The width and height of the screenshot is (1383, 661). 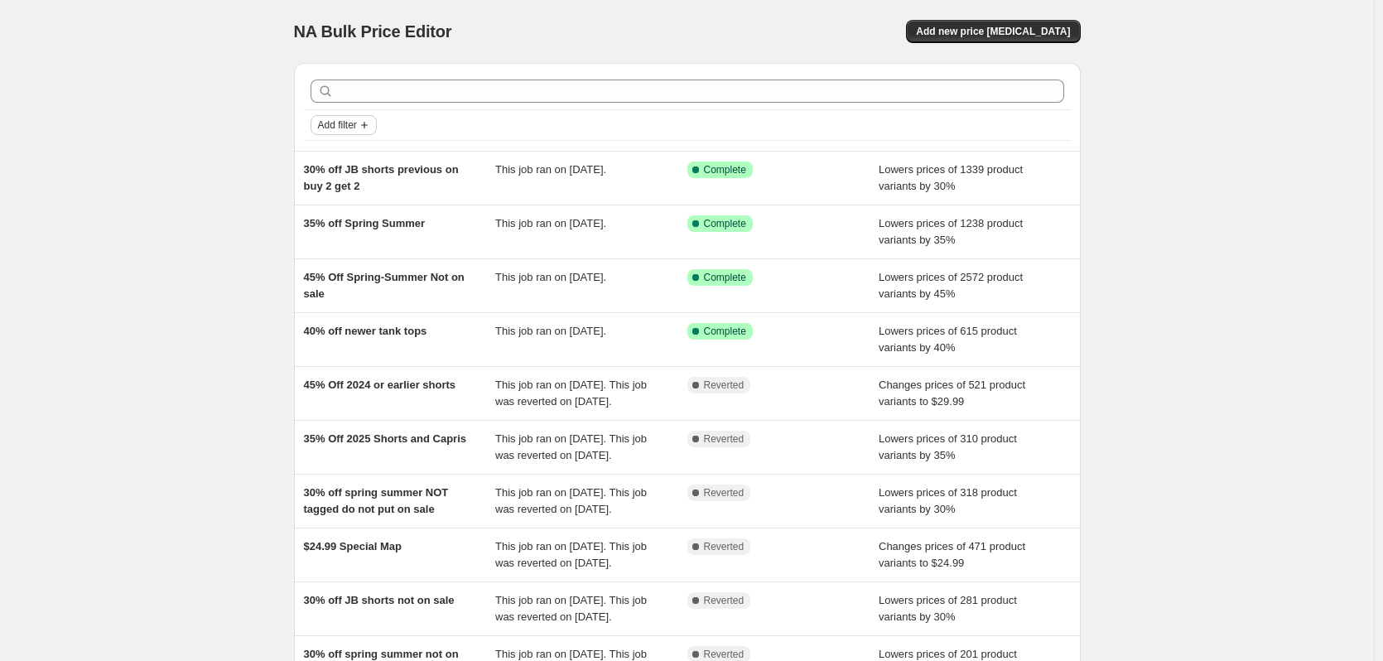 I want to click on span: Lowers prices of 310 product variants by 35%, so click(x=947, y=446).